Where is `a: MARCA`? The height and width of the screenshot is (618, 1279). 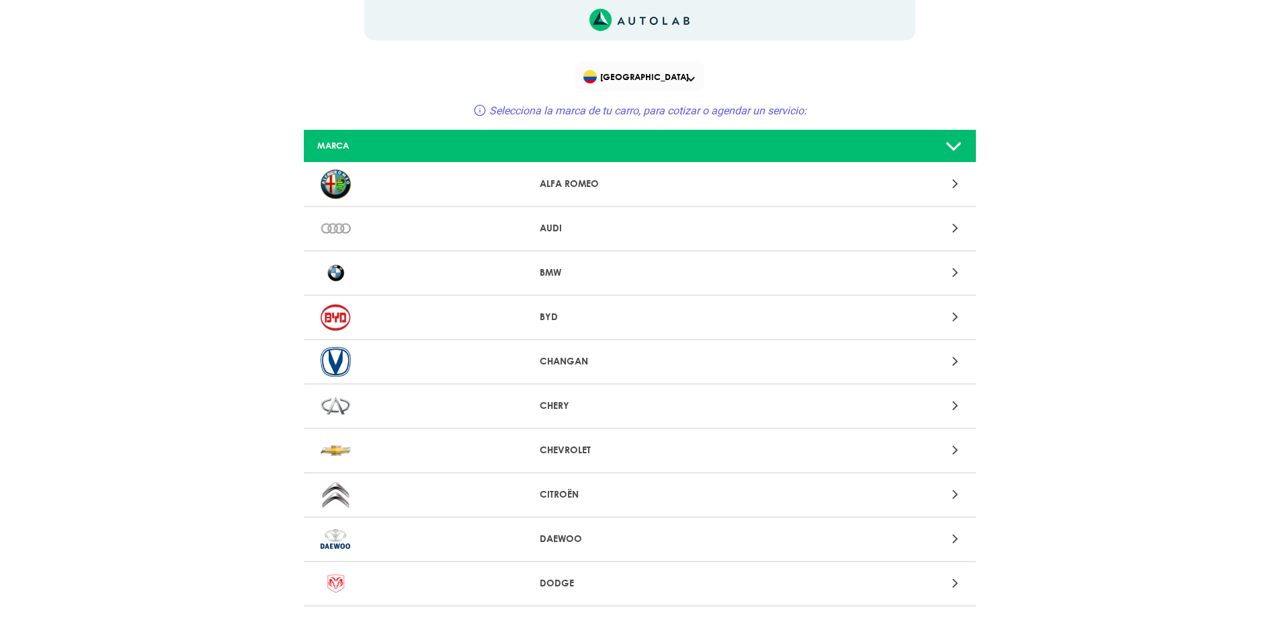
a: MARCA is located at coordinates (640, 146).